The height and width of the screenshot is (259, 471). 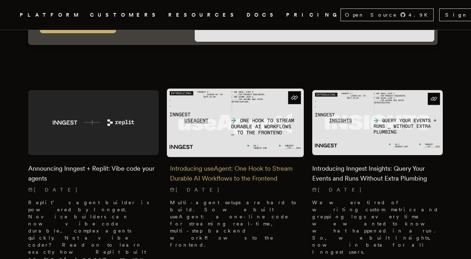 What do you see at coordinates (203, 15) in the screenshot?
I see `button: RESOURCES` at bounding box center [203, 15].